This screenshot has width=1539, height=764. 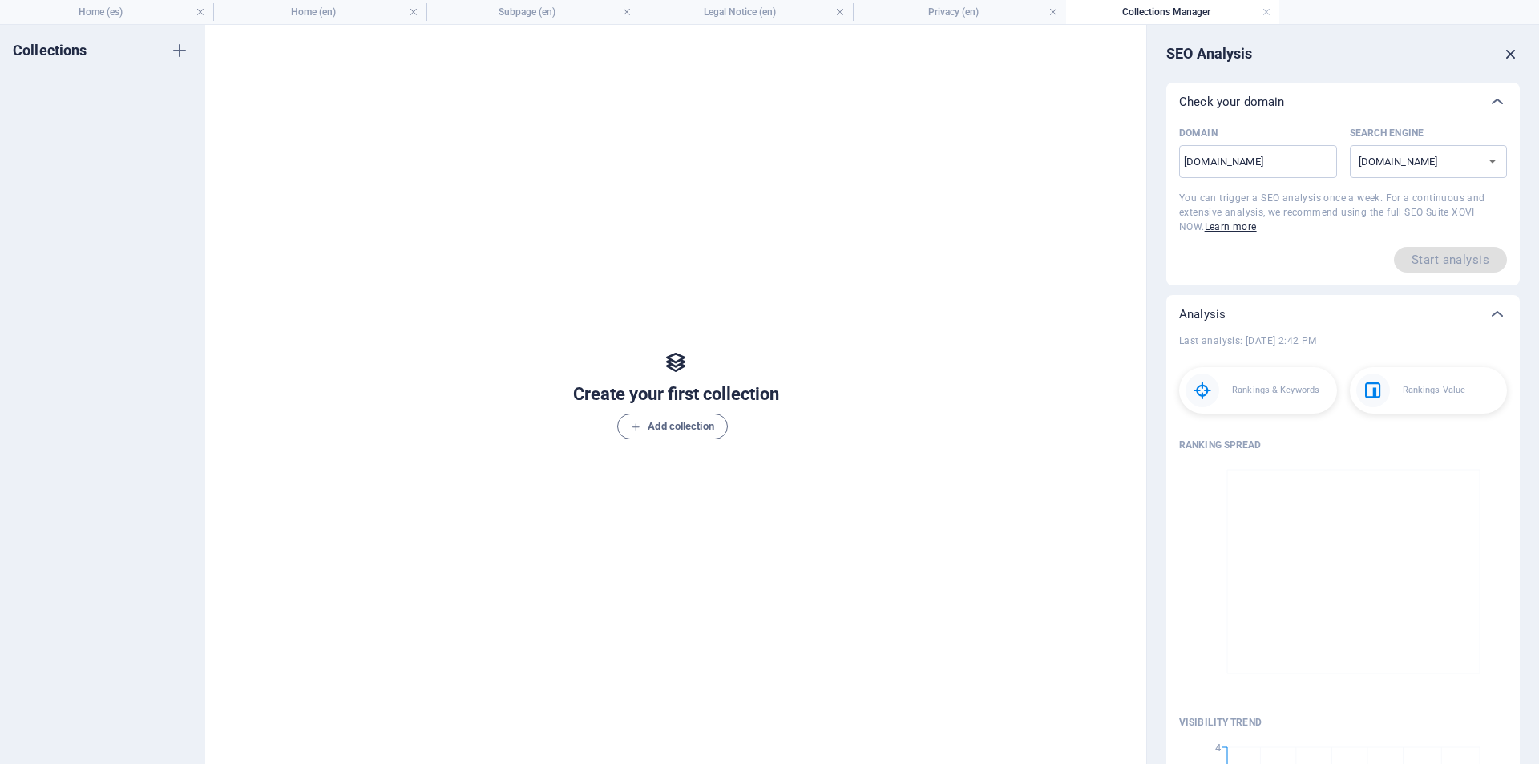 What do you see at coordinates (1173, 12) in the screenshot?
I see `h4: Collections Manager` at bounding box center [1173, 12].